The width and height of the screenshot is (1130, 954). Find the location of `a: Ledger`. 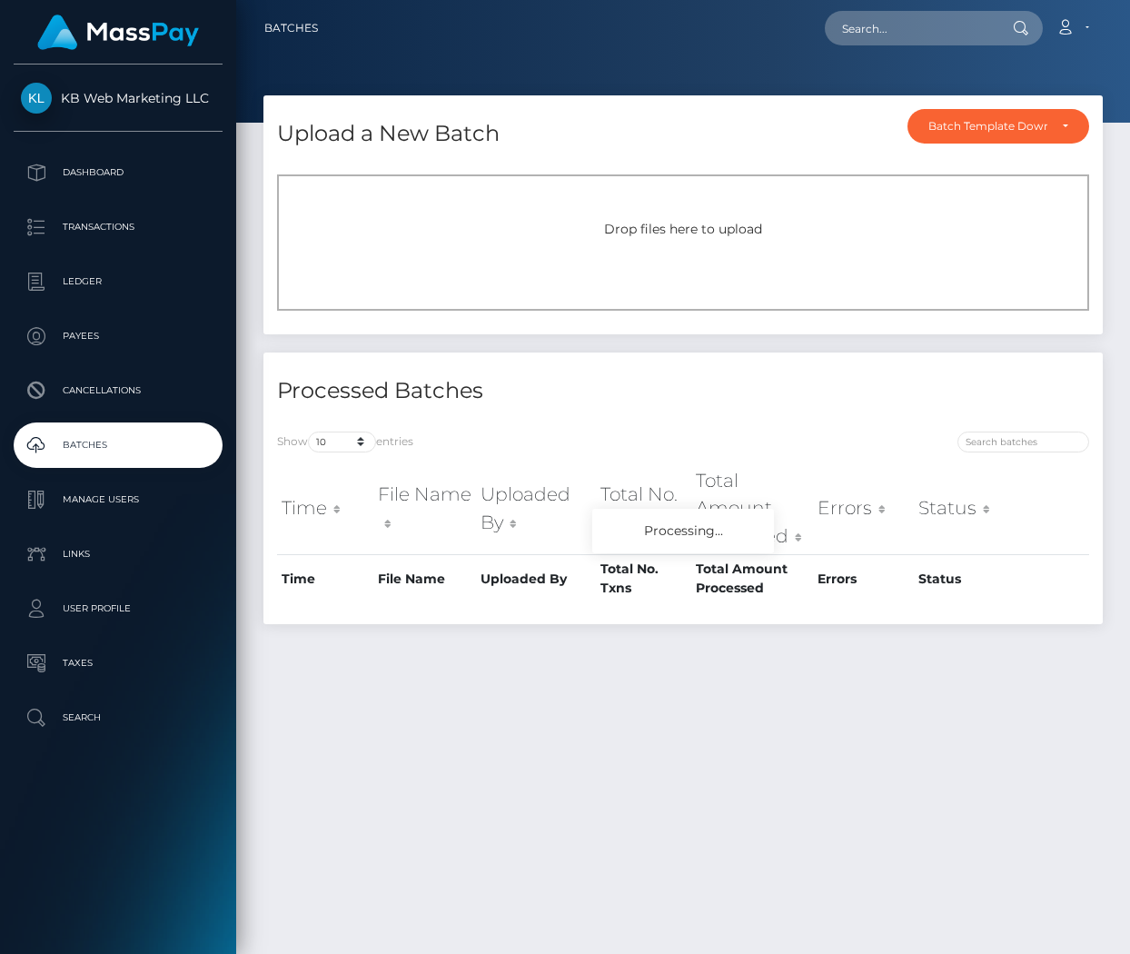

a: Ledger is located at coordinates (118, 282).